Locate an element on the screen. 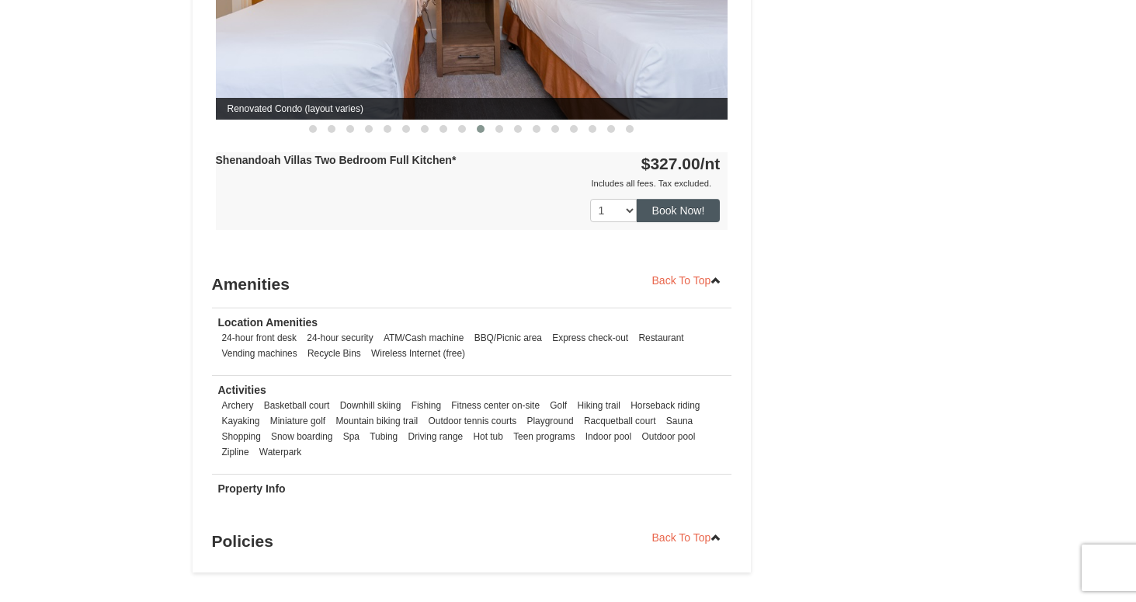  button: Book Now! is located at coordinates (679, 210).